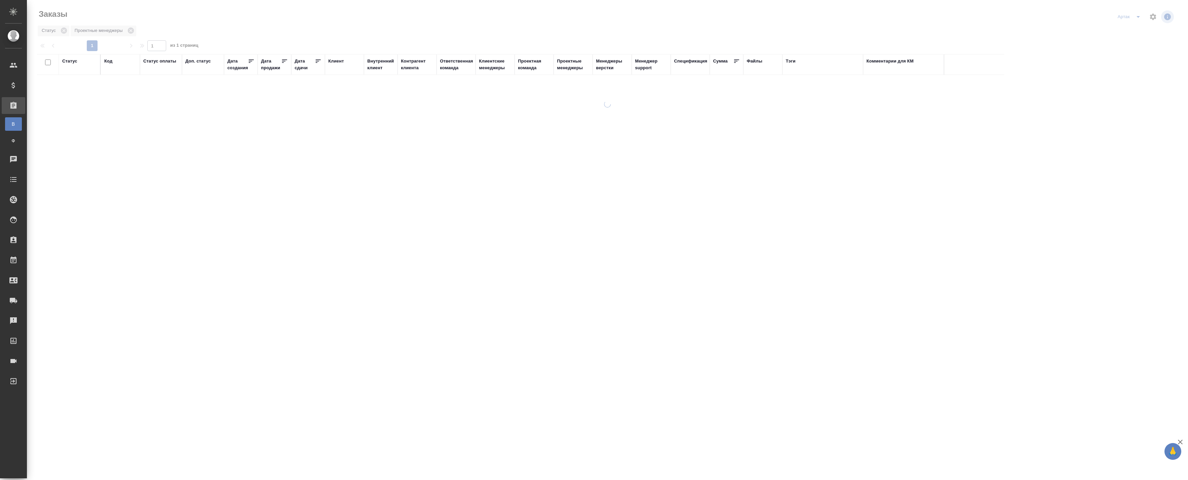  I want to click on div: Клиентские менеджеры, so click(495, 65).